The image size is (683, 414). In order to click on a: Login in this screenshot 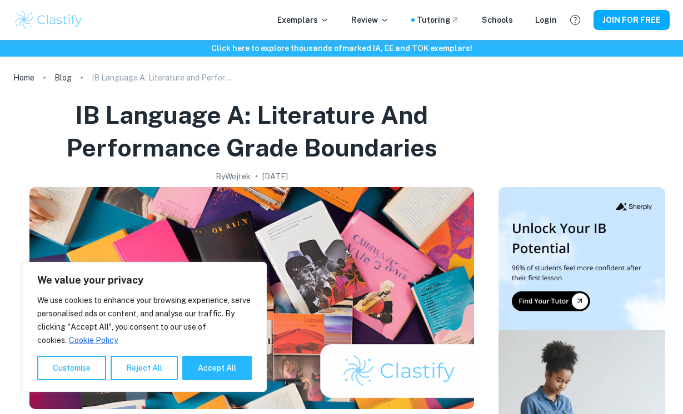, I will do `click(545, 20)`.